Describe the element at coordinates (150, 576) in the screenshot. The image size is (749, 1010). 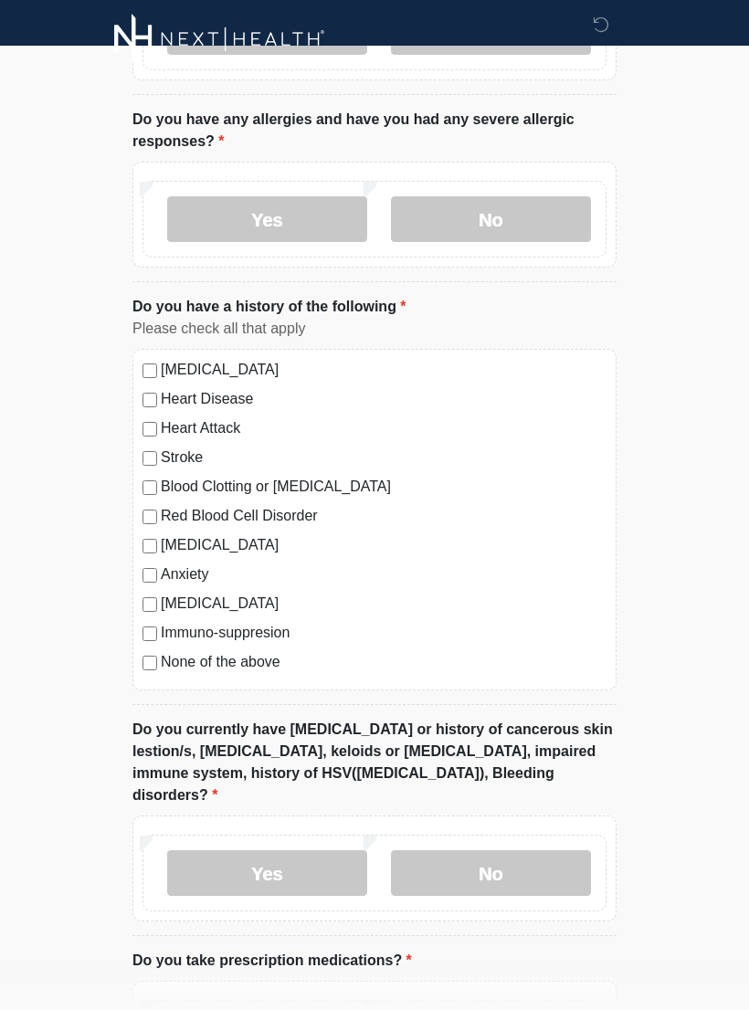
I see `input: Anxiety` at that location.